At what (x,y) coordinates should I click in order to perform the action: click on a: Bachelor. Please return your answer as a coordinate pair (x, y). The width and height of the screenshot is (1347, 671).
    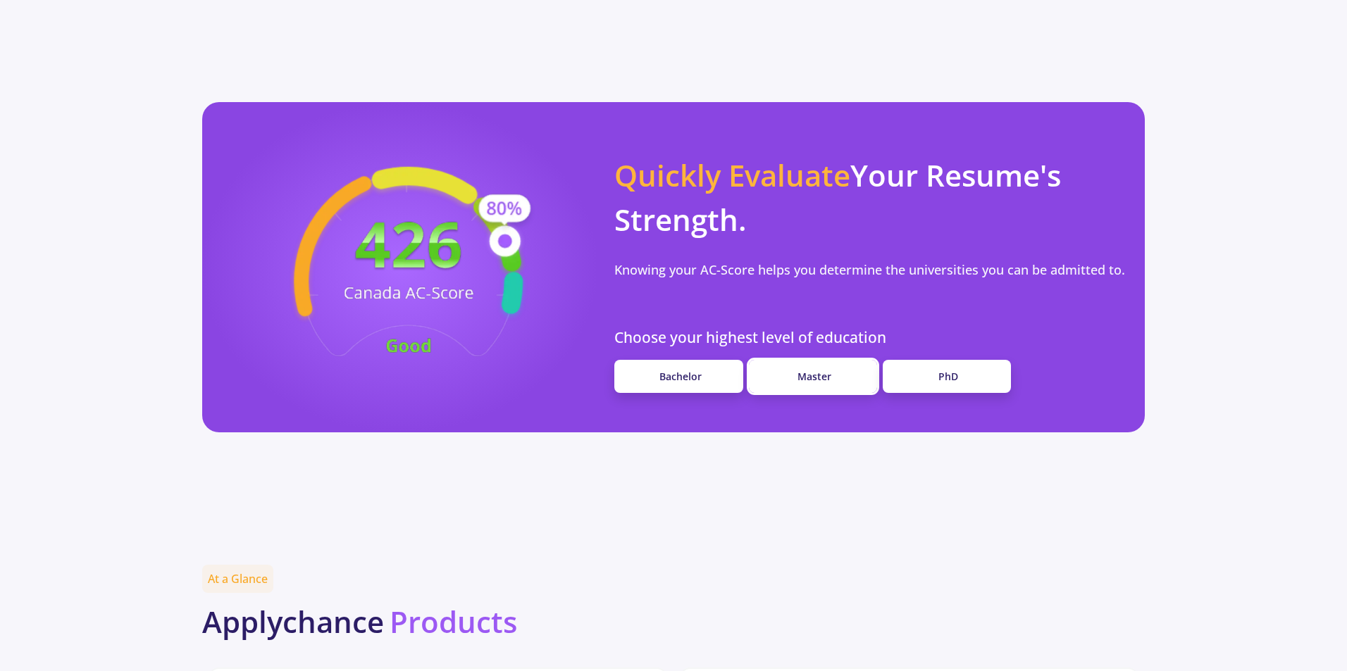
    Looking at the image, I should click on (679, 376).